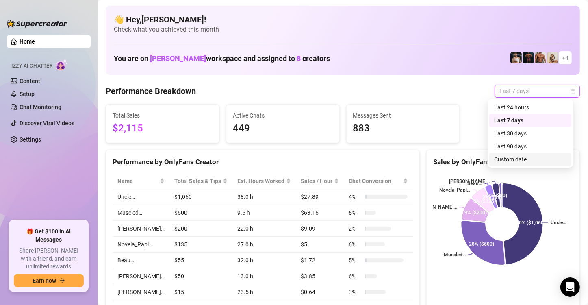 The height and width of the screenshot is (305, 588). Describe the element at coordinates (264, 228) in the screenshot. I see `td: 22.0 h` at that location.